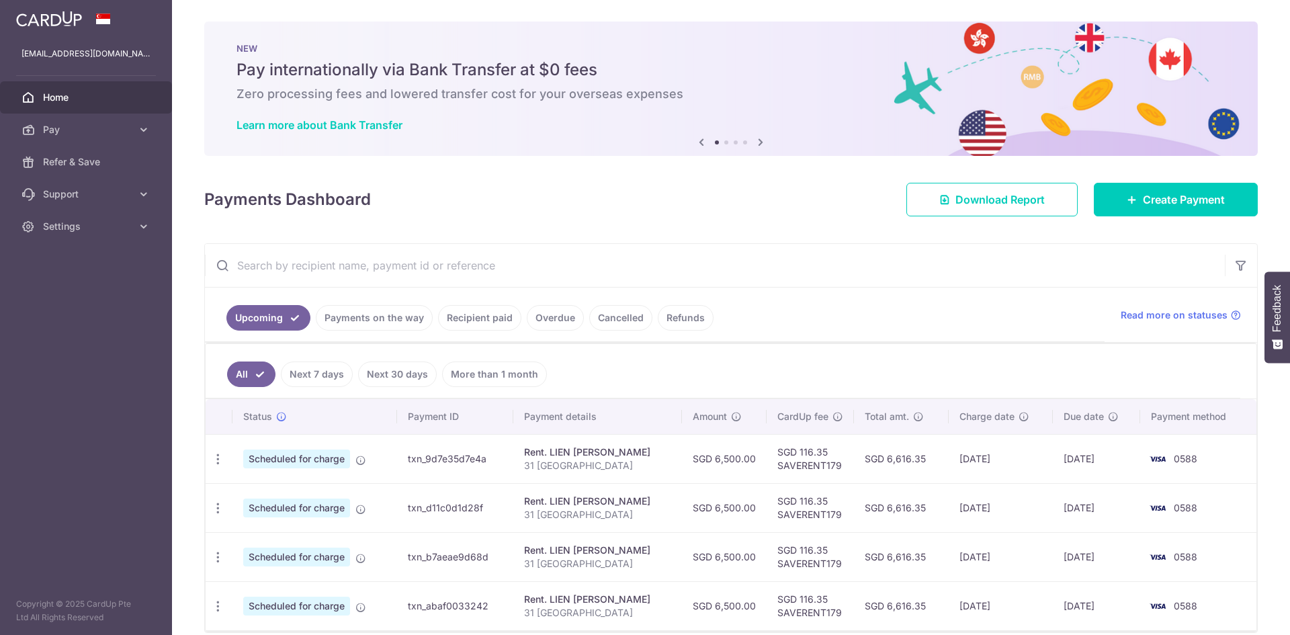 This screenshot has height=635, width=1290. What do you see at coordinates (288, 200) in the screenshot?
I see `h4: Payments Dashboard` at bounding box center [288, 200].